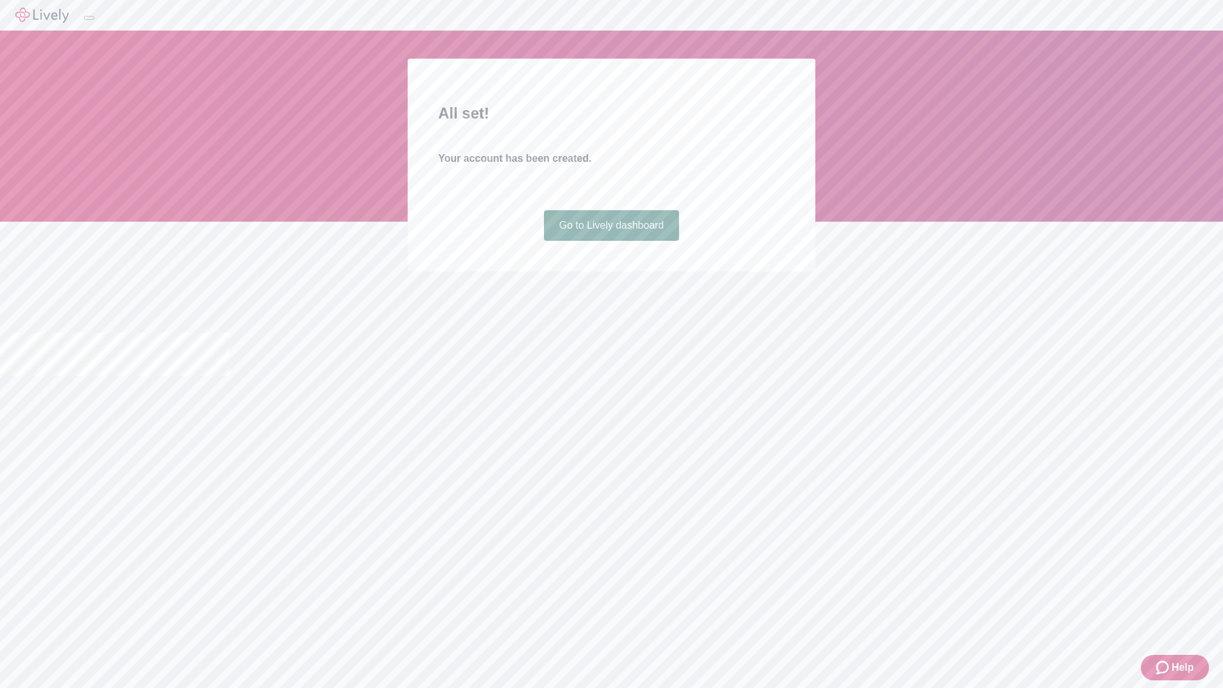 This screenshot has width=1223, height=688. What do you see at coordinates (42, 15) in the screenshot?
I see `img: Lively` at bounding box center [42, 15].